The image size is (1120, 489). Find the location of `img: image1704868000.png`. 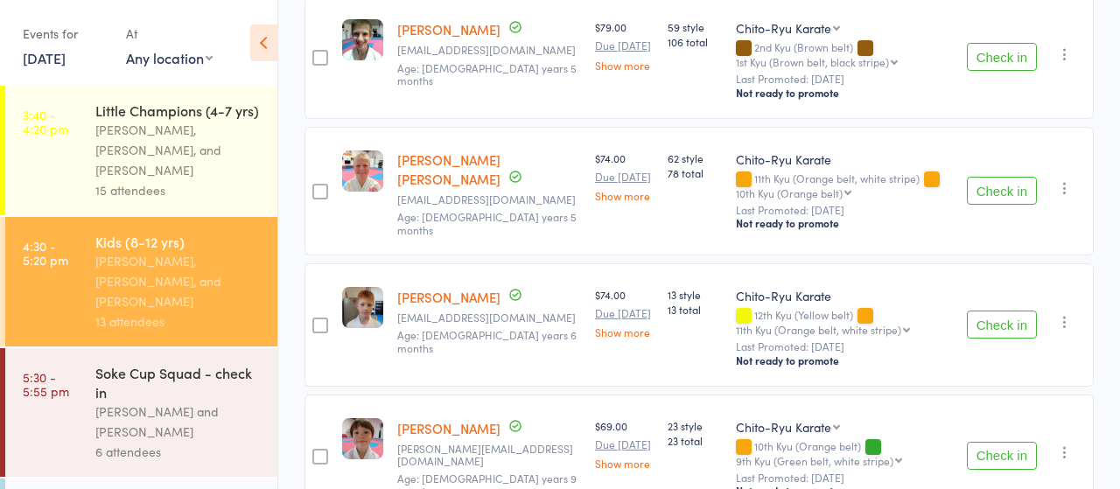

img: image1704868000.png is located at coordinates (362, 171).